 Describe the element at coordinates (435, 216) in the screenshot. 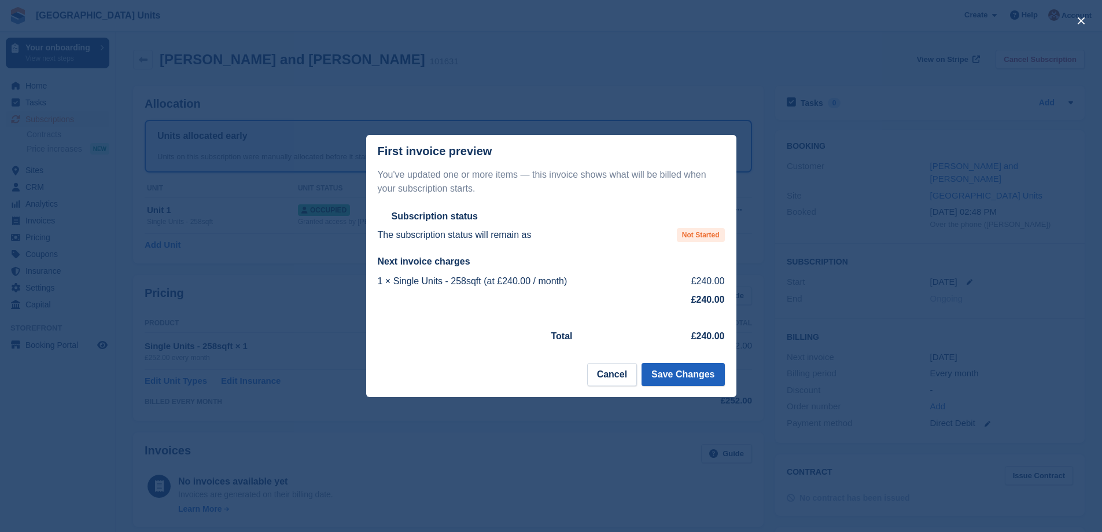

I see `h2: Subscription status` at that location.